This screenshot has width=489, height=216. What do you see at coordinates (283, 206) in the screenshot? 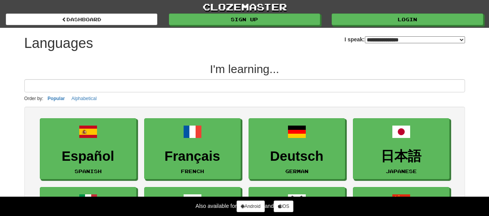
I see `a: iOS` at bounding box center [283, 206].